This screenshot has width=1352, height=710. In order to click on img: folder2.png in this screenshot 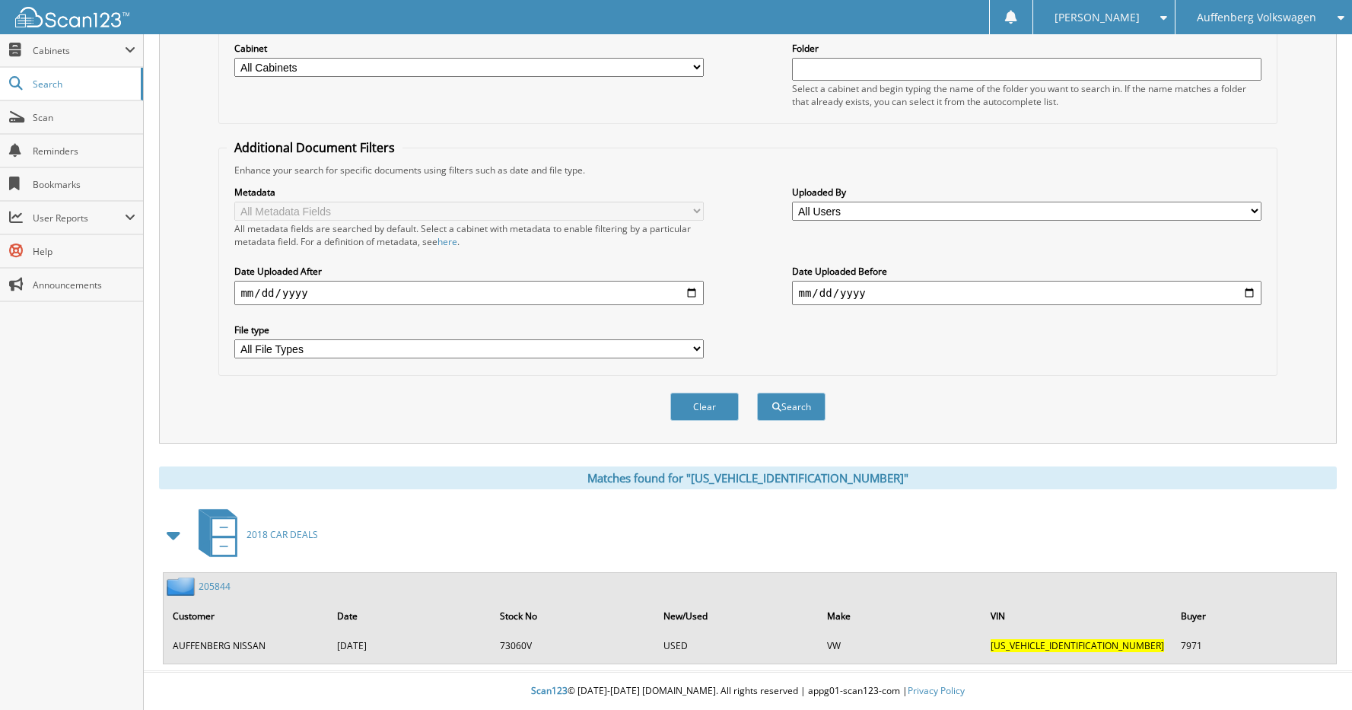, I will do `click(183, 586)`.